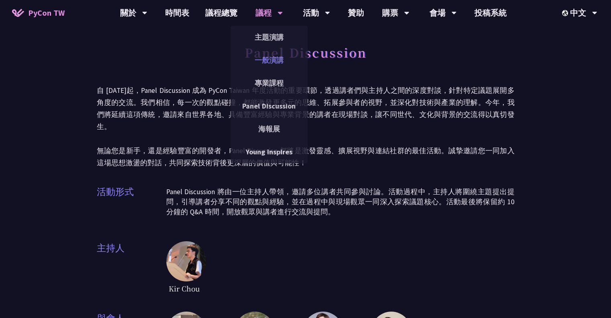 This screenshot has width=611, height=318. I want to click on a: Young Inspires, so click(269, 152).